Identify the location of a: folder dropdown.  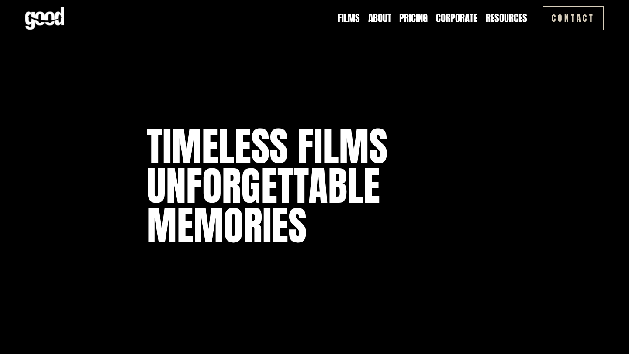
(506, 18).